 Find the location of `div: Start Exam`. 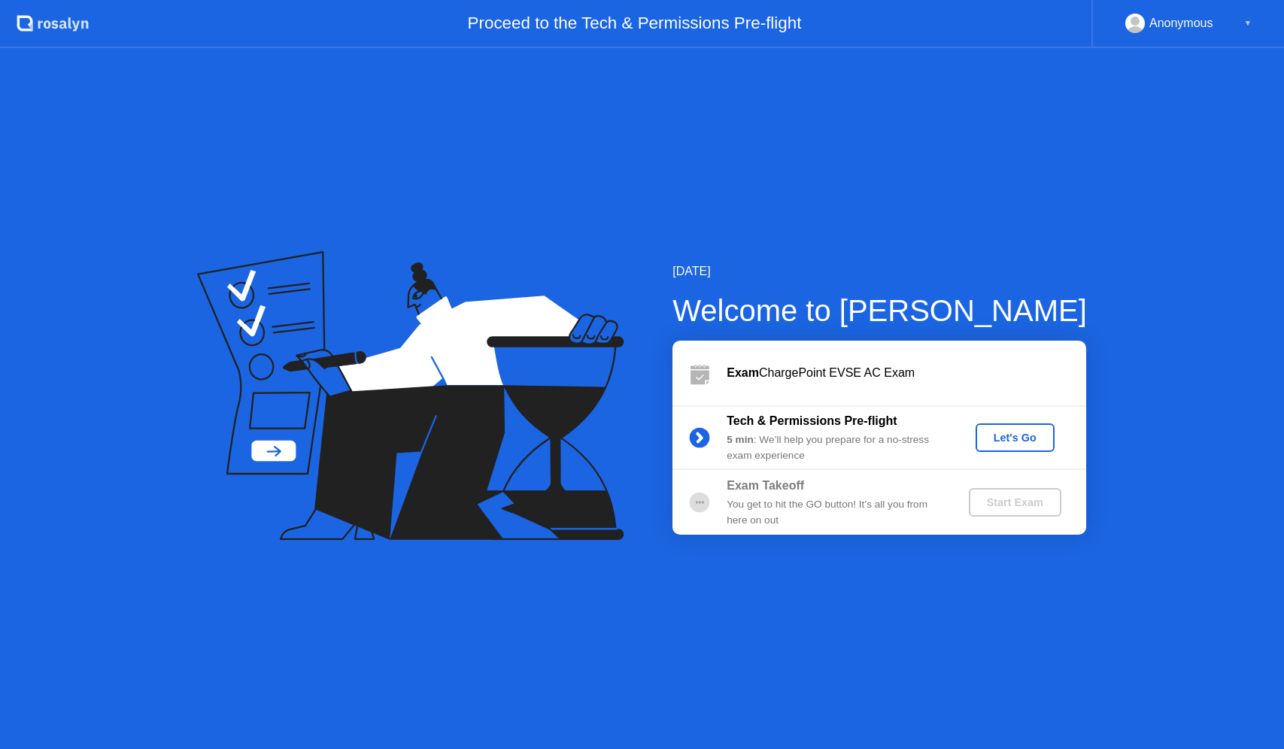

div: Start Exam is located at coordinates (1015, 502).